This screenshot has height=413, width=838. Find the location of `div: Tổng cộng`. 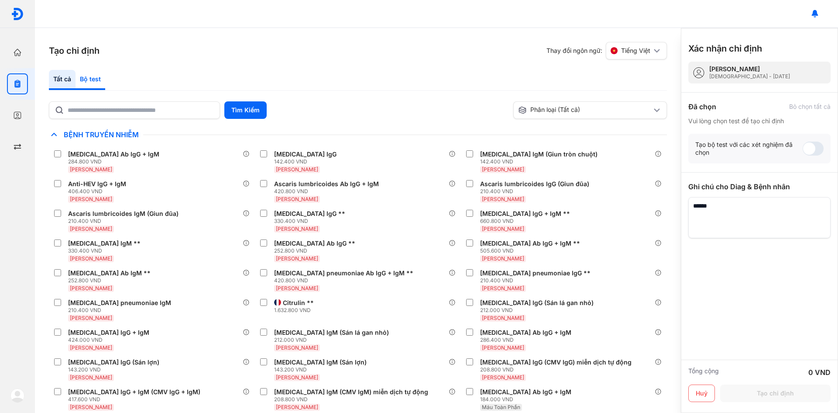

div: Tổng cộng is located at coordinates (704, 372).